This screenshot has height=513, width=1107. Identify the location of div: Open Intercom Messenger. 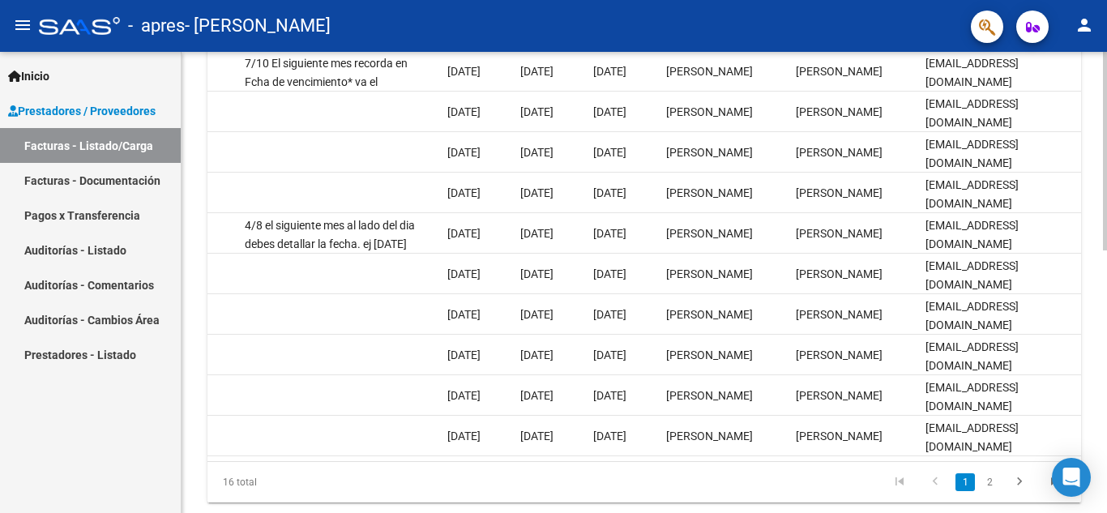
(1071, 477).